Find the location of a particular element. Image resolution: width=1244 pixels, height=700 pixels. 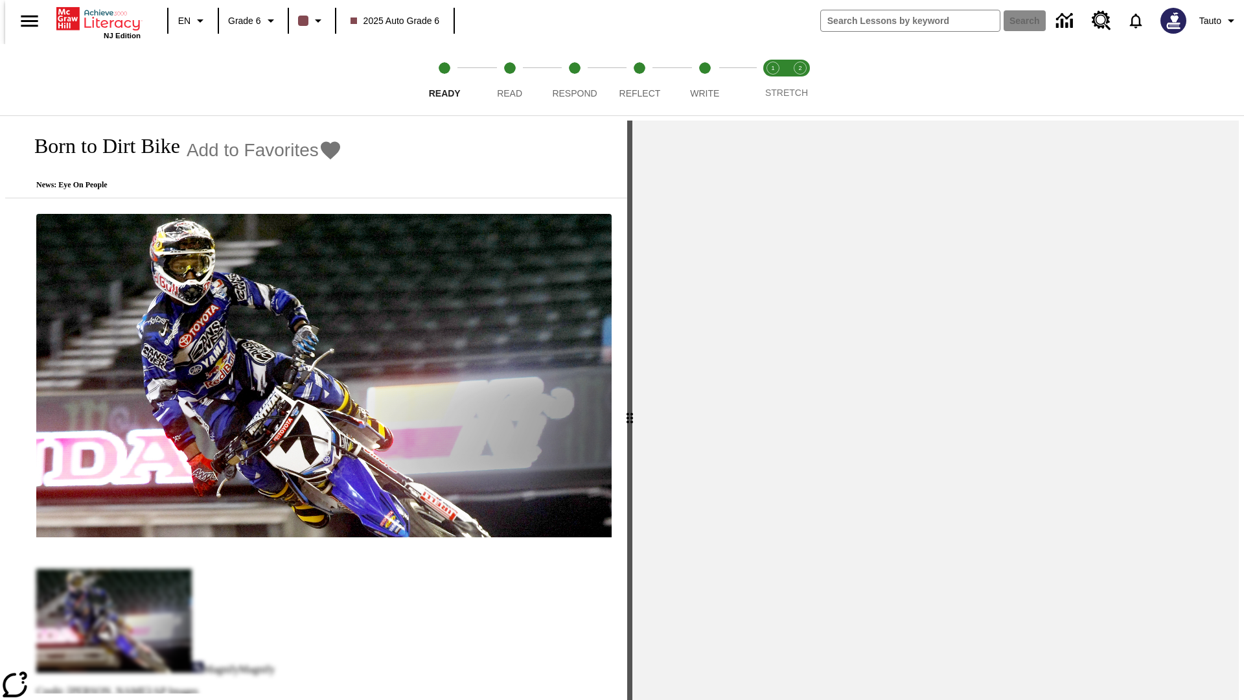

span: EN is located at coordinates (184, 21).